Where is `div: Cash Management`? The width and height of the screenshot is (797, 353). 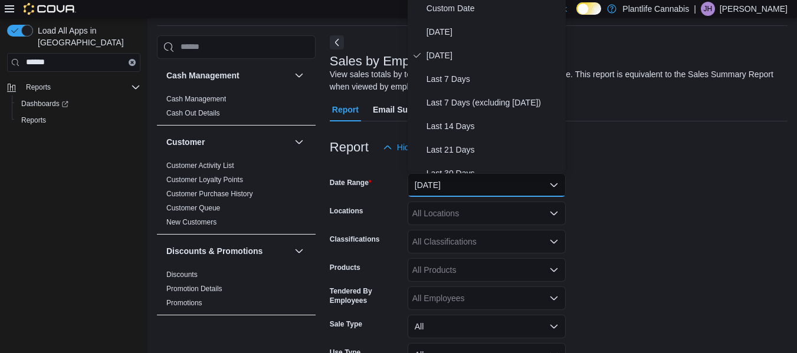 div: Cash Management is located at coordinates (236, 109).